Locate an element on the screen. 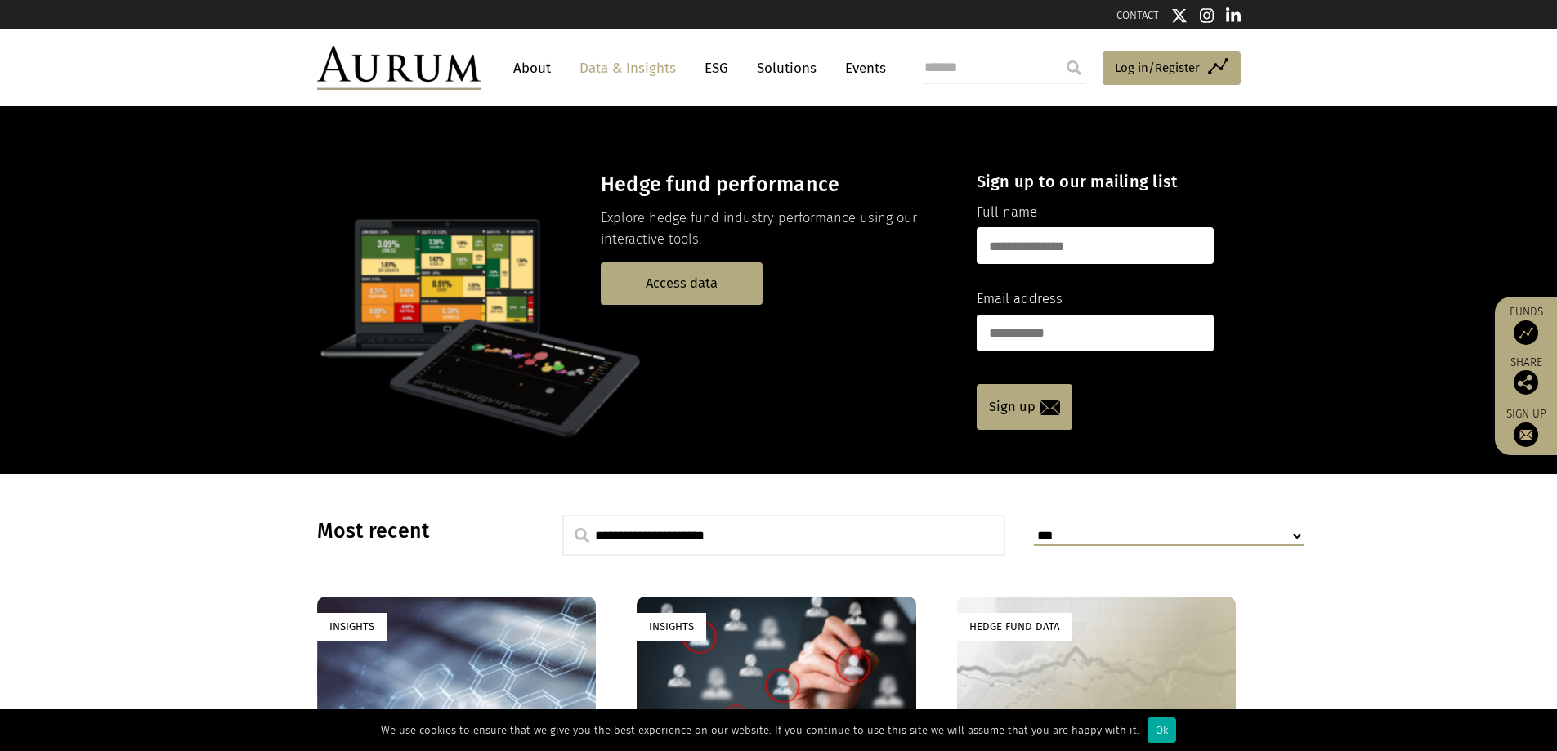 The height and width of the screenshot is (751, 1557). a: Solutions is located at coordinates (786, 68).